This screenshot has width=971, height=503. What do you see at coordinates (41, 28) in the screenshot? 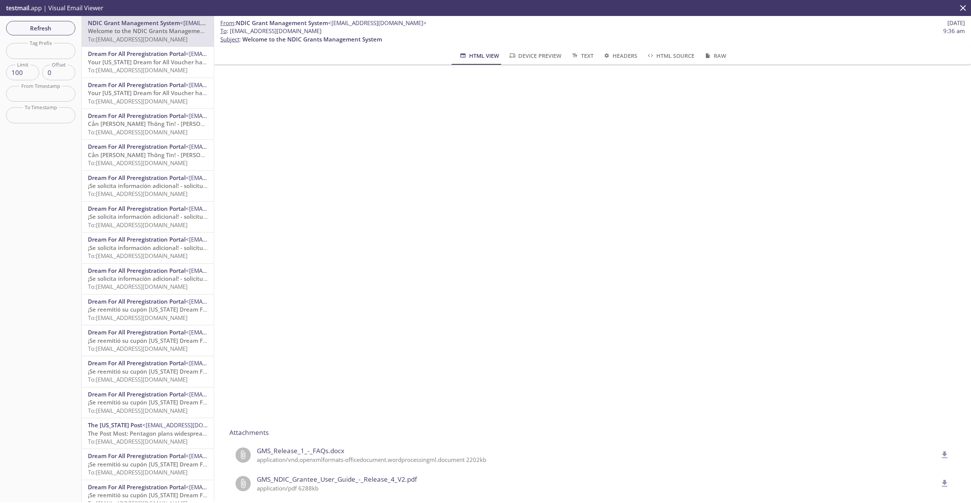
I see `button: Refresh` at bounding box center [41, 28].